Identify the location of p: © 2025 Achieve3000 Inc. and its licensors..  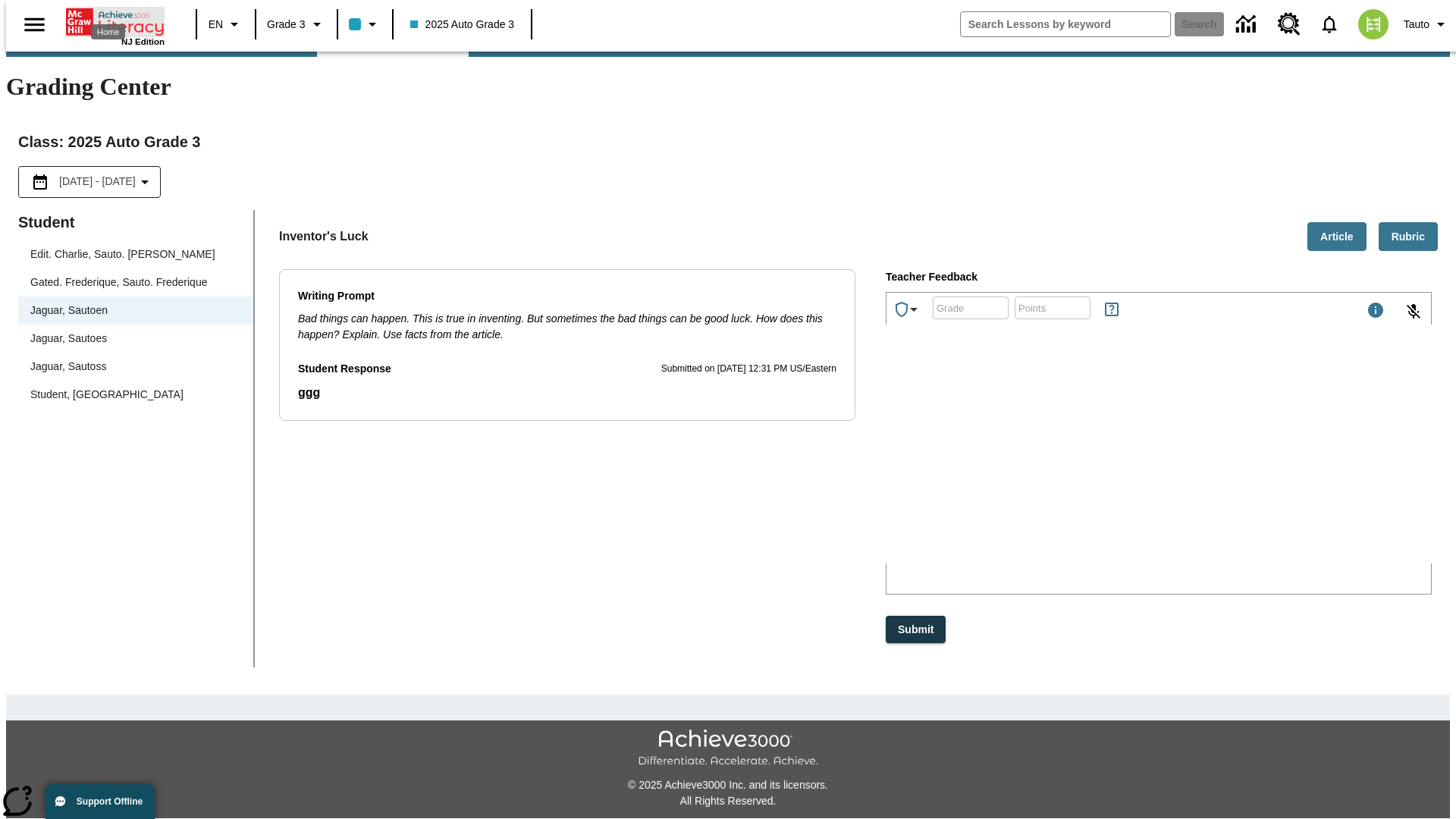
(728, 785).